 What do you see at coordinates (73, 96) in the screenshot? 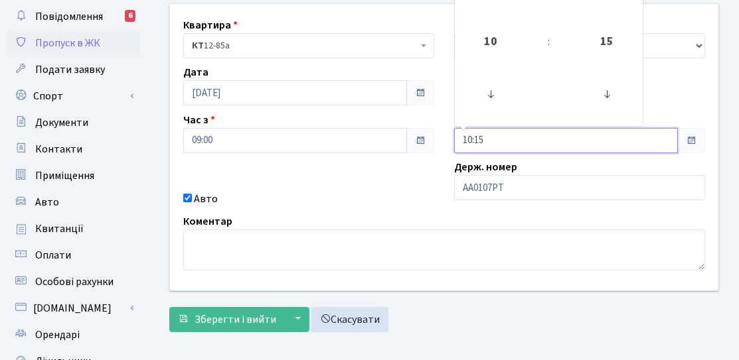
I see `a: Спорт` at bounding box center [73, 96].